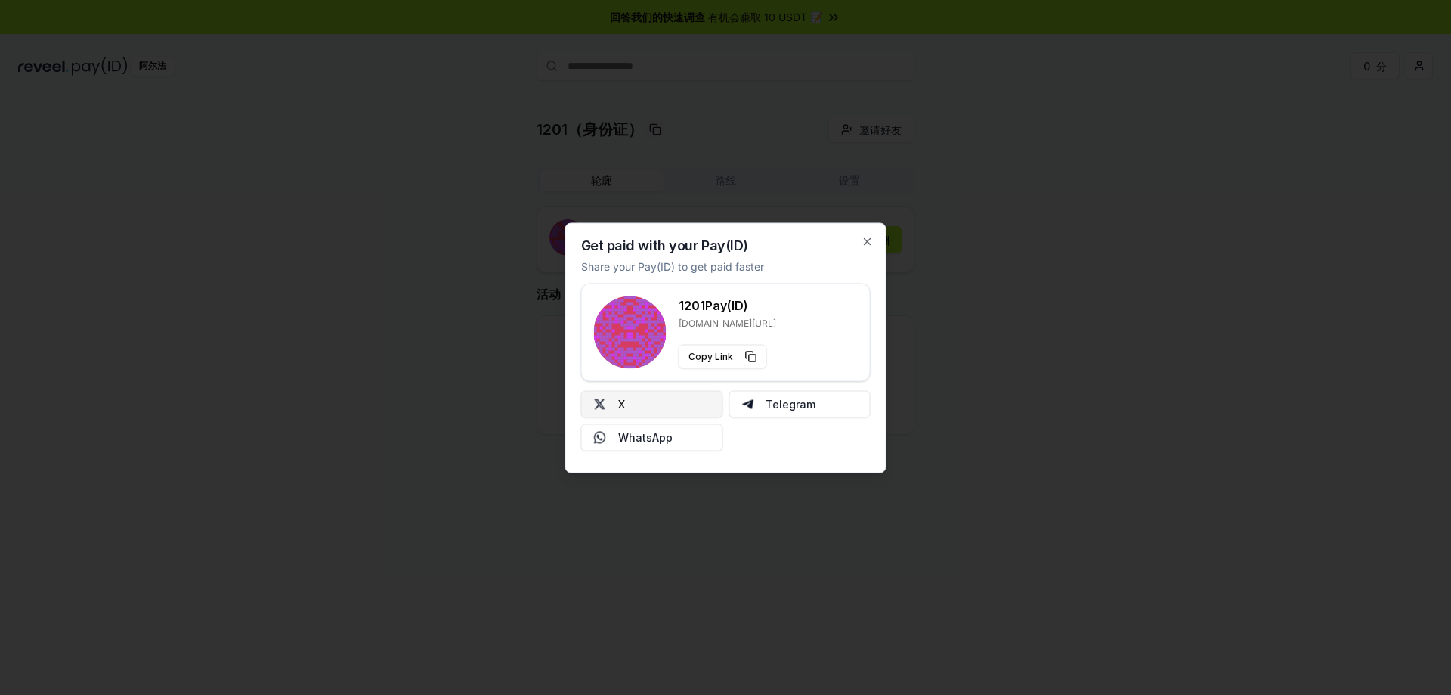 The image size is (1451, 695). What do you see at coordinates (800, 404) in the screenshot?
I see `button: Telegram` at bounding box center [800, 404].